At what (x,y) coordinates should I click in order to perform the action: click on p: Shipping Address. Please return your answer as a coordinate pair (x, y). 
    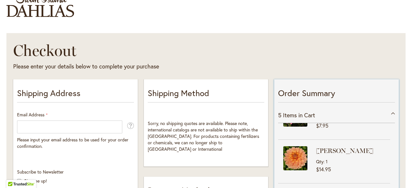
    Looking at the image, I should click on (75, 95).